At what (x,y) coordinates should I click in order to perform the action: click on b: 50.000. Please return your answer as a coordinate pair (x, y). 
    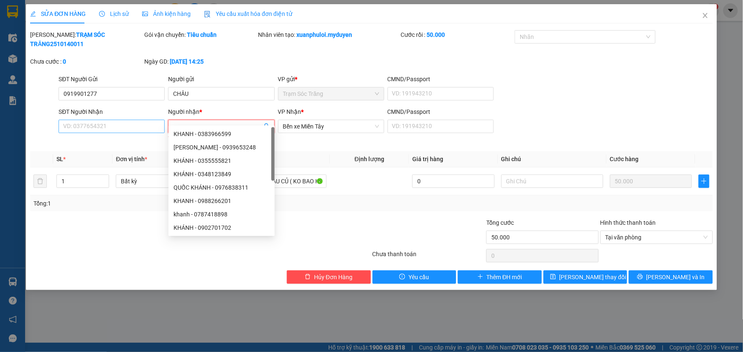
    Looking at the image, I should click on (436, 35).